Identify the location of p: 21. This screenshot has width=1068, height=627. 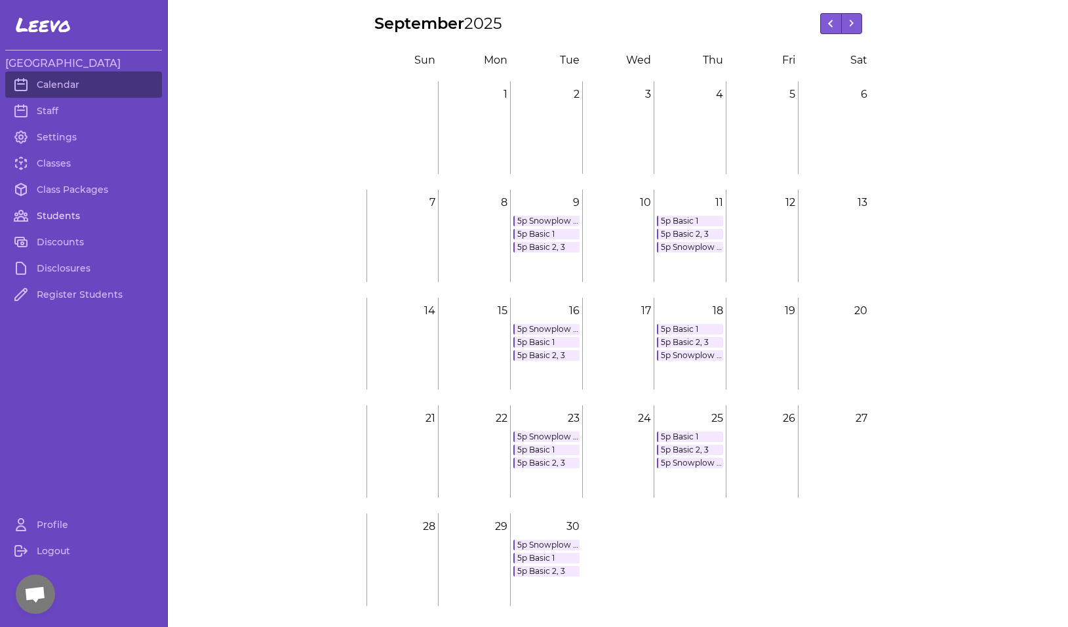
(403, 418).